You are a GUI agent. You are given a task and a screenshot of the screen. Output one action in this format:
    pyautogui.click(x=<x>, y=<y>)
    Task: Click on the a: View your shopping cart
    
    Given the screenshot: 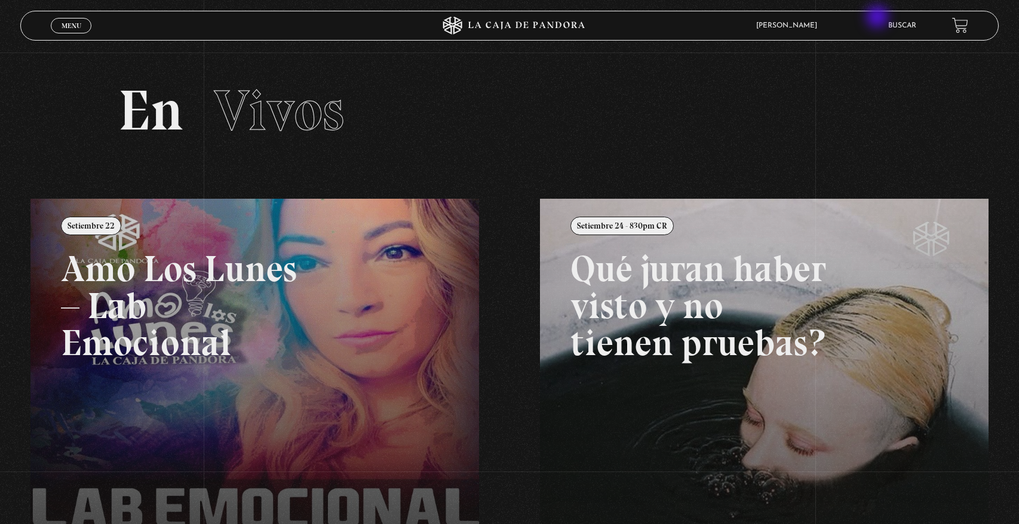 What is the action you would take?
    pyautogui.click(x=960, y=25)
    